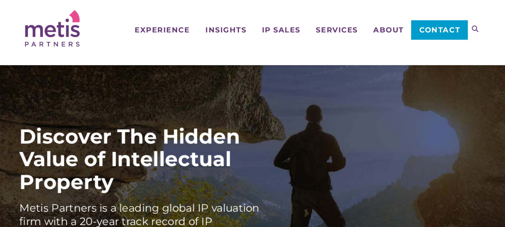 This screenshot has height=227, width=505. What do you see at coordinates (226, 30) in the screenshot?
I see `span: Insights` at bounding box center [226, 30].